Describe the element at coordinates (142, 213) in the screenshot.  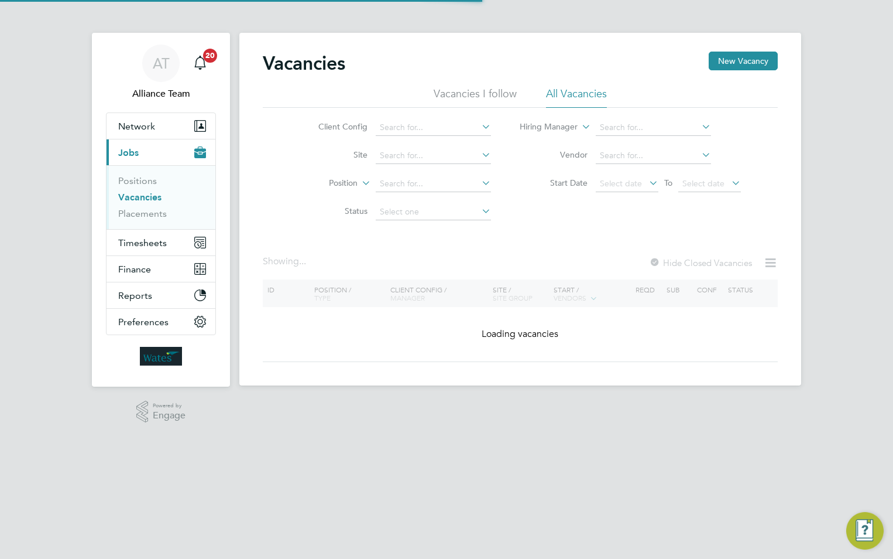
I see `a: Placements` at that location.